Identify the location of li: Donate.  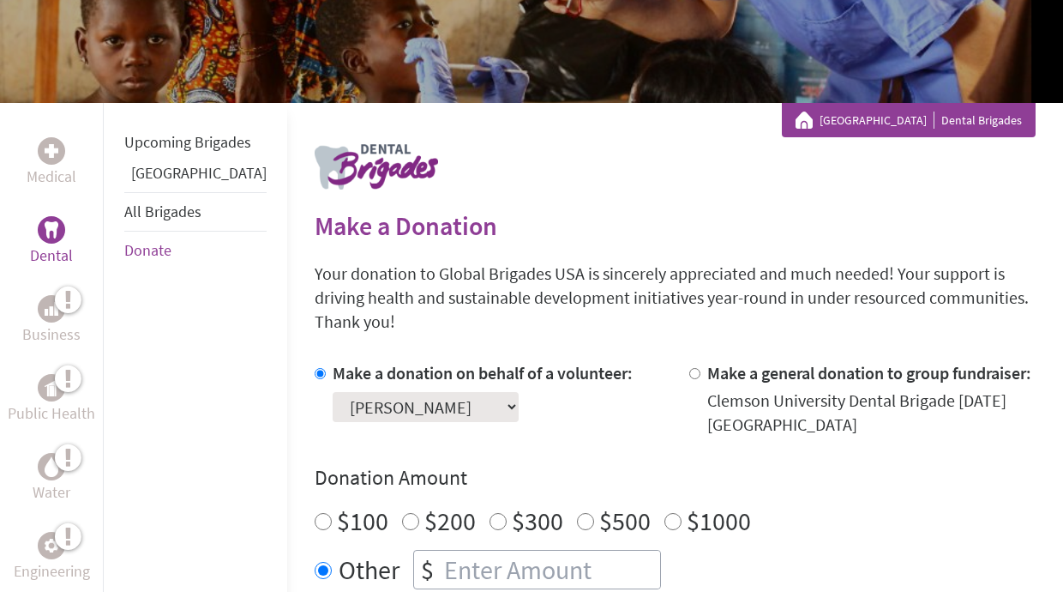
(195, 250).